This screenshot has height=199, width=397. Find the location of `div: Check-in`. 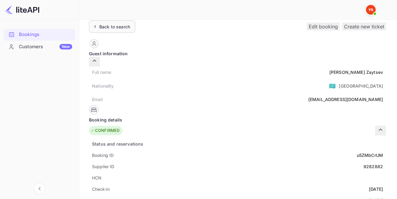

div: Check-in is located at coordinates (101, 189).